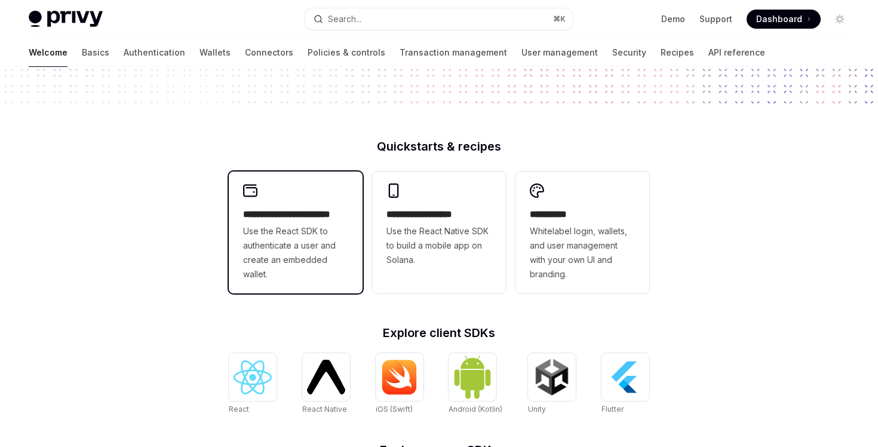  Describe the element at coordinates (215, 53) in the screenshot. I see `a: Wallets` at that location.